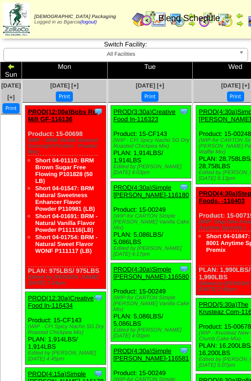 The image size is (251, 381). What do you see at coordinates (65, 70) in the screenshot?
I see `td: Mon` at bounding box center [65, 70].